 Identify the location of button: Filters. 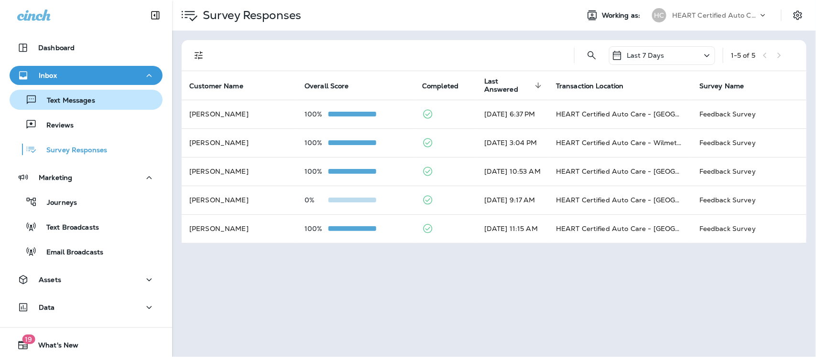
(199, 55).